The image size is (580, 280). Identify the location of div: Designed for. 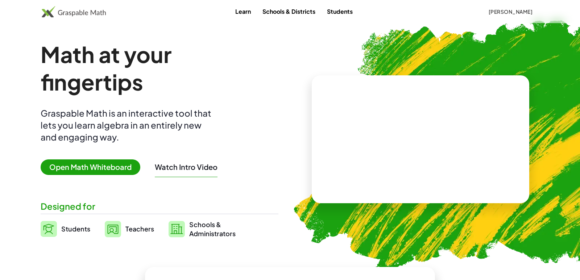
(159, 206).